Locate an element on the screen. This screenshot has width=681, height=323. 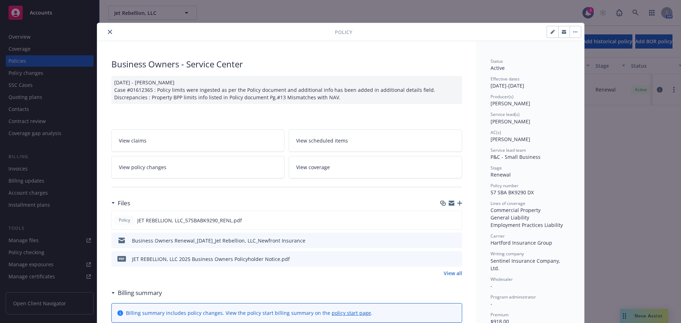
div: JET REBELLION, LLC 2025 Business Owners Policyholder Notice.pdf is located at coordinates (211, 259).